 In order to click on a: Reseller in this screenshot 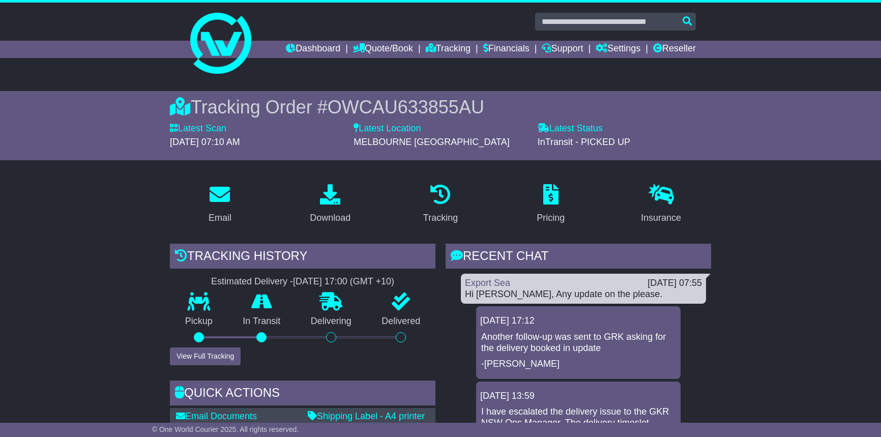, I will do `click(674, 49)`.